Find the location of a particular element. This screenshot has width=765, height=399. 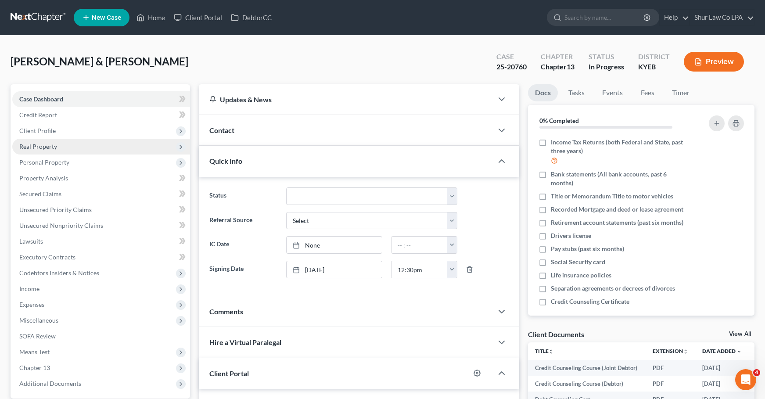

label: Status is located at coordinates (244, 196).